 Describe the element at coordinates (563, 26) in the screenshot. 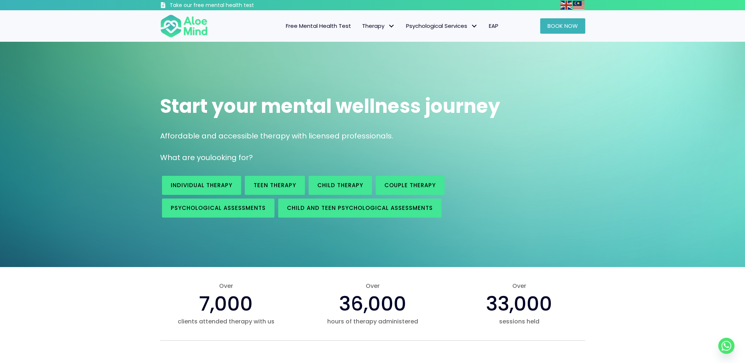

I see `a: Book Now` at that location.